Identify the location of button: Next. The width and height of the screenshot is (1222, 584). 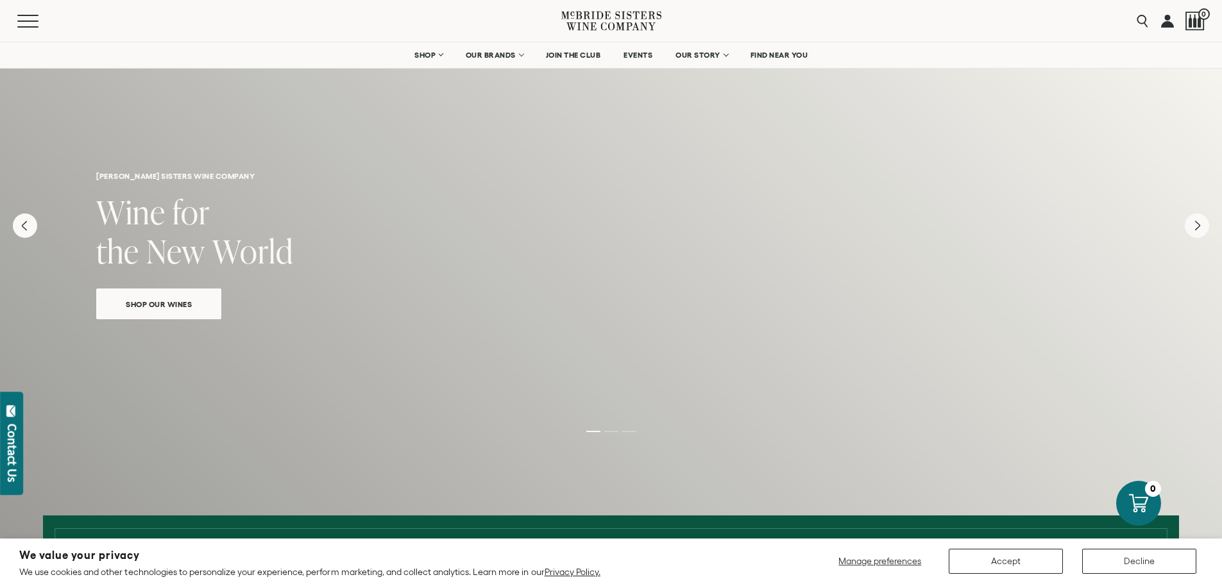
(1197, 226).